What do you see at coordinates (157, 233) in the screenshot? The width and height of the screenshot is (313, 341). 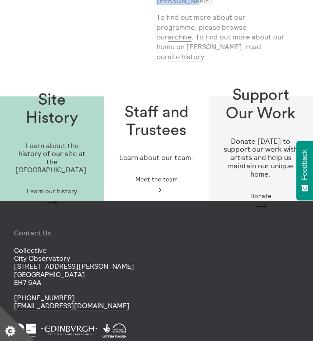 I see `h4: Contact Us` at bounding box center [157, 233].